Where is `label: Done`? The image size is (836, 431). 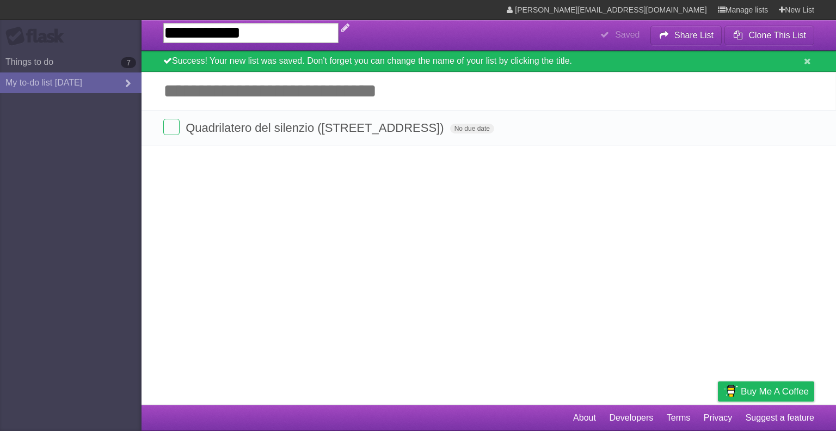
label: Done is located at coordinates (172, 127).